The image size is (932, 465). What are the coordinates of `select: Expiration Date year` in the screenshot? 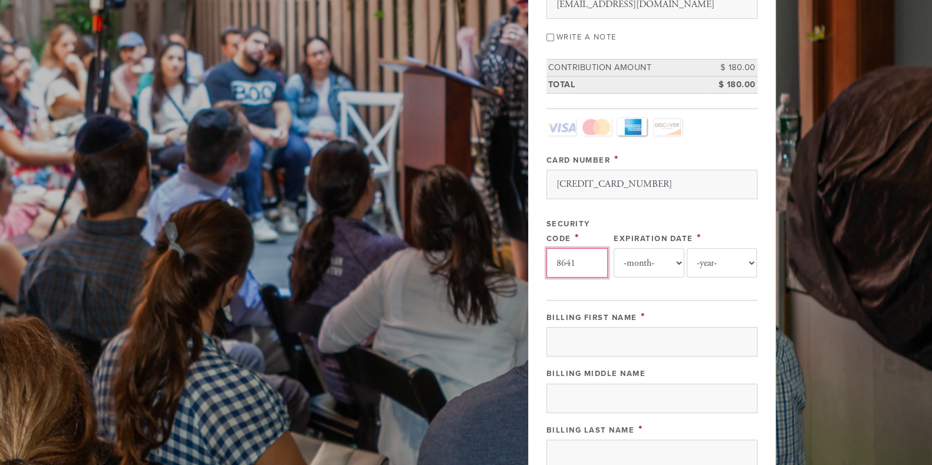 It's located at (722, 263).